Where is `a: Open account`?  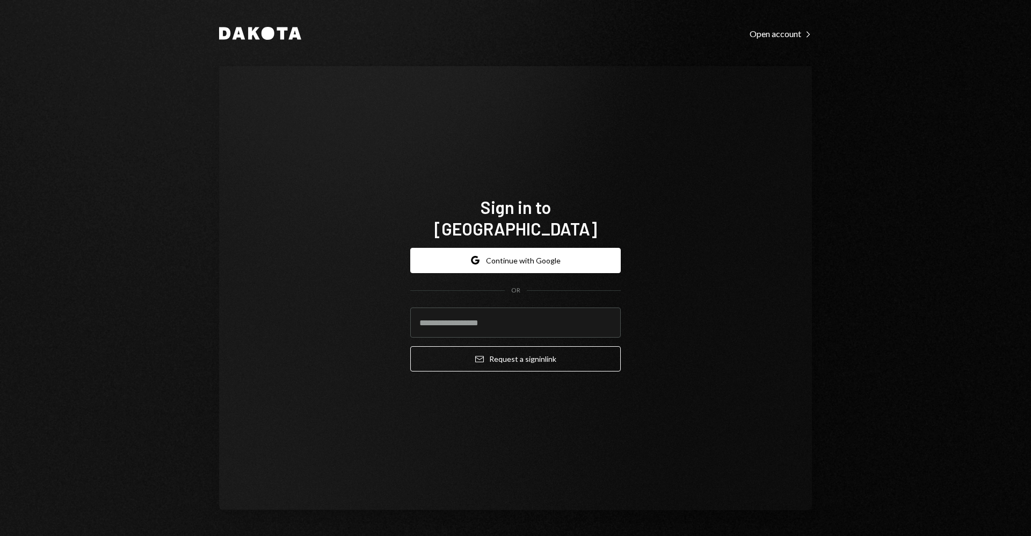
a: Open account is located at coordinates (781, 33).